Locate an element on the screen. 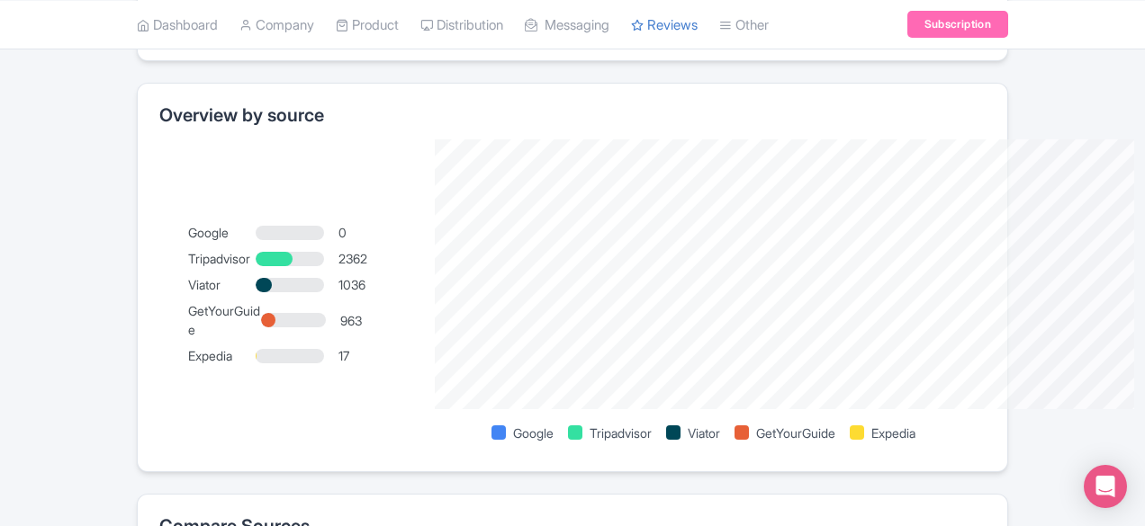  div: 0 is located at coordinates (372, 232).